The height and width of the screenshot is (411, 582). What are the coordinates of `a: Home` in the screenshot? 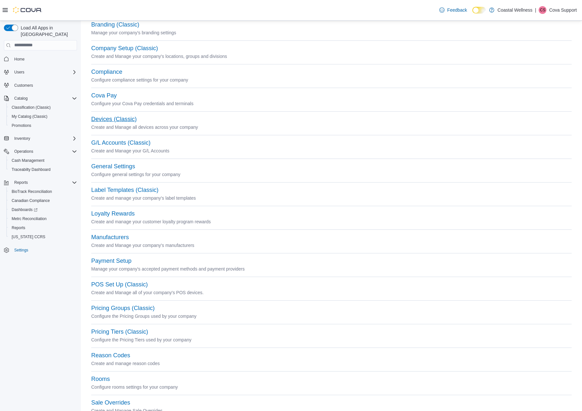 It's located at (19, 59).